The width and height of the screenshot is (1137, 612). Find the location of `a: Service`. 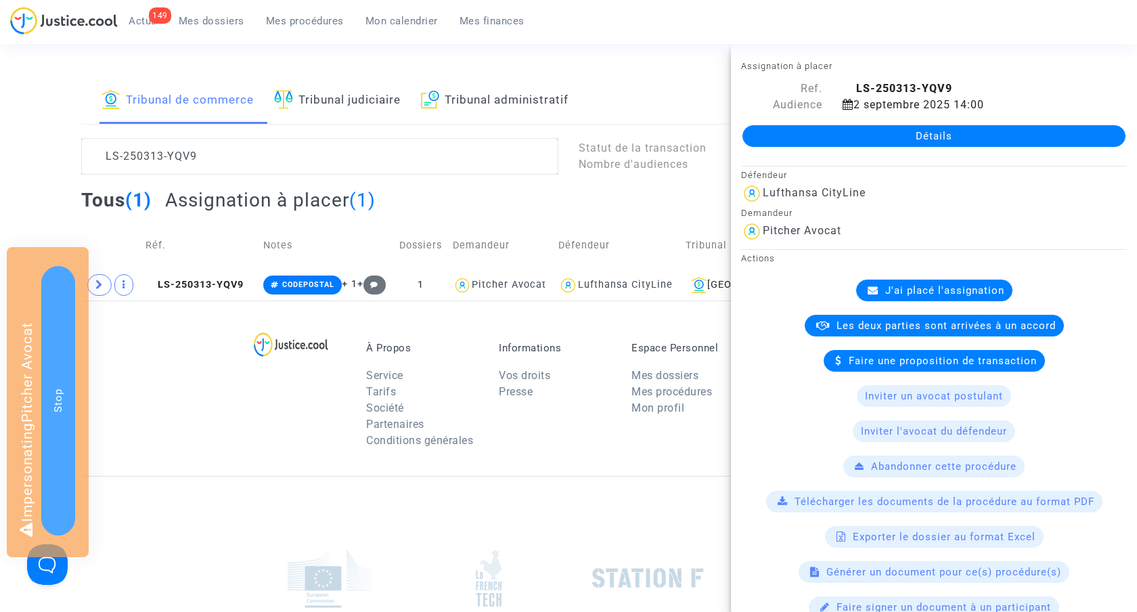

a: Service is located at coordinates (384, 375).